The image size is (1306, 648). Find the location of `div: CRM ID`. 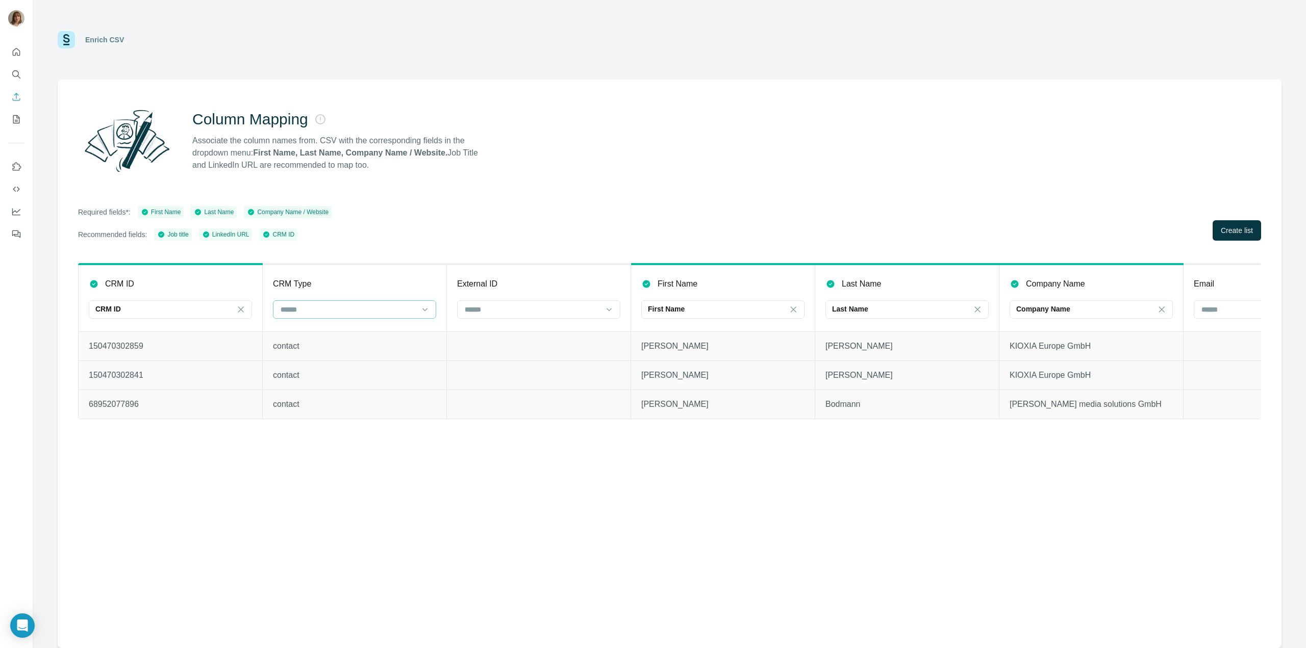

div: CRM ID is located at coordinates (278, 235).